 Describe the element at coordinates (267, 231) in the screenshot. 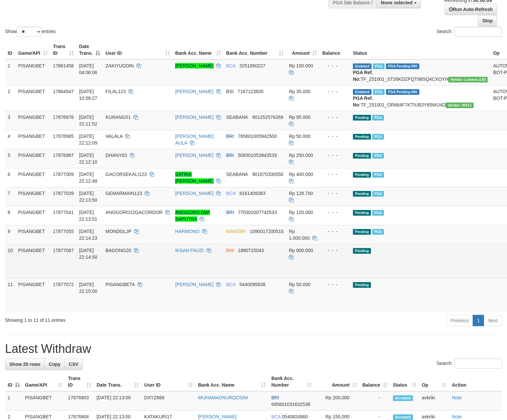

I see `span: Copy 1090017200510 to clipboard` at that location.